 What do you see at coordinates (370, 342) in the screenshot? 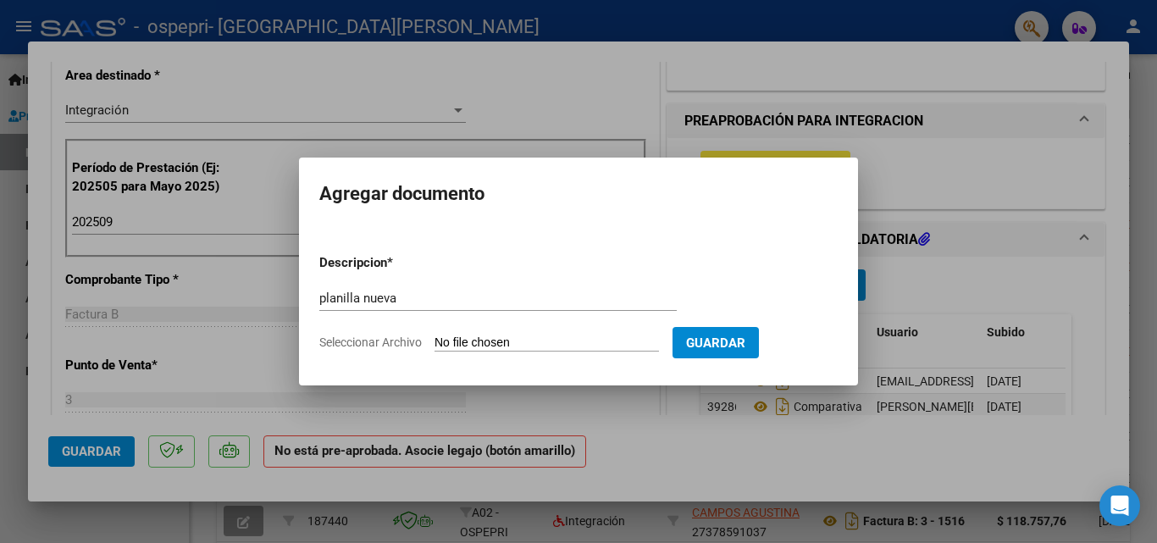
I see `span: Seleccionar Archivo` at bounding box center [370, 342].